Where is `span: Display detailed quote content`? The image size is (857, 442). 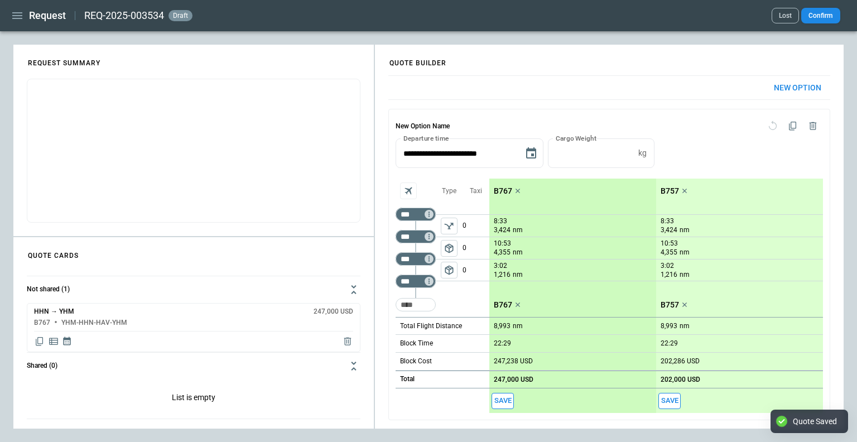 span: Display detailed quote content is located at coordinates (54, 341).